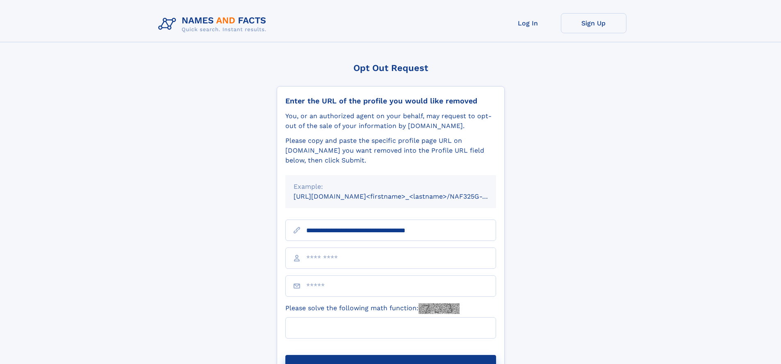 The image size is (781, 364). What do you see at coordinates (214, 24) in the screenshot?
I see `img: Logo Names and Facts` at bounding box center [214, 24].